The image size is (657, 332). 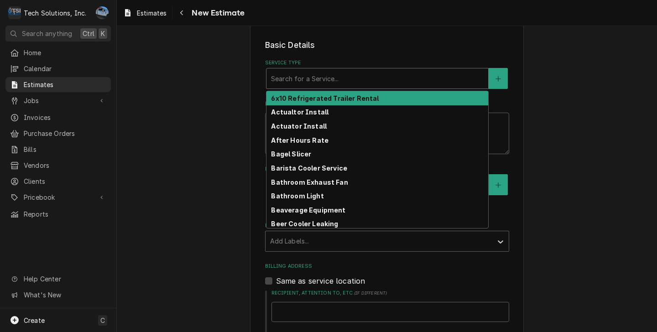 What do you see at coordinates (325, 98) in the screenshot?
I see `strong: 6x10 Refrigerated Trailer Rental` at bounding box center [325, 98].